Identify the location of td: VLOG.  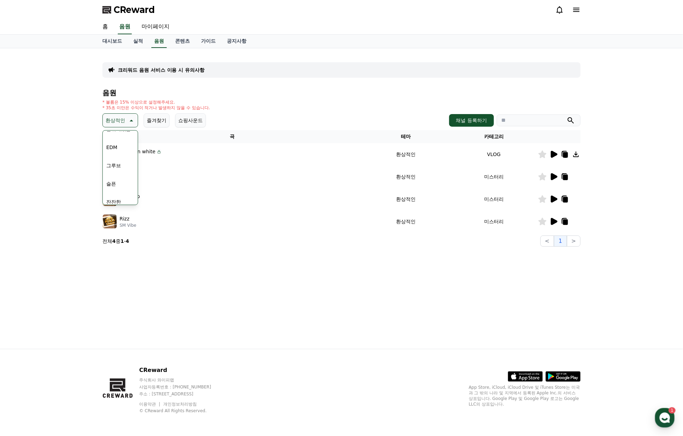
(494, 154).